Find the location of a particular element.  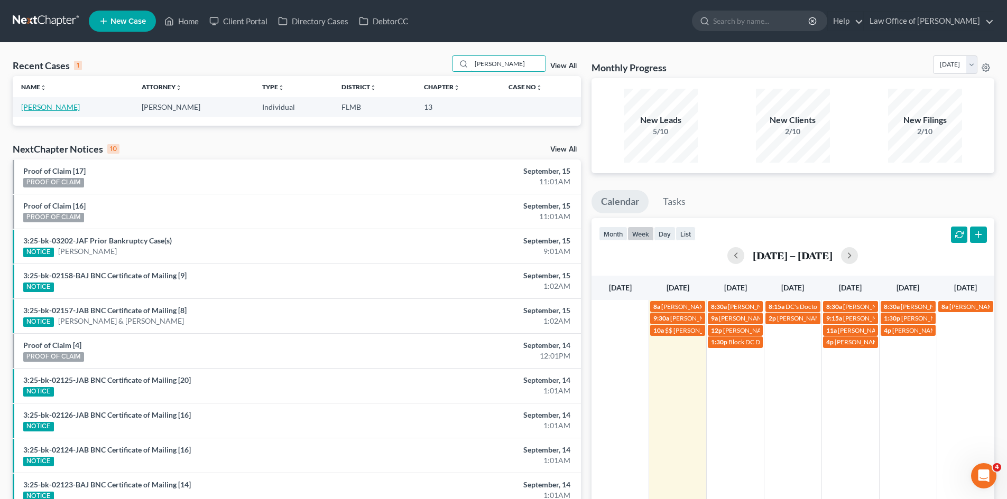

td: FLMB is located at coordinates (374, 107).